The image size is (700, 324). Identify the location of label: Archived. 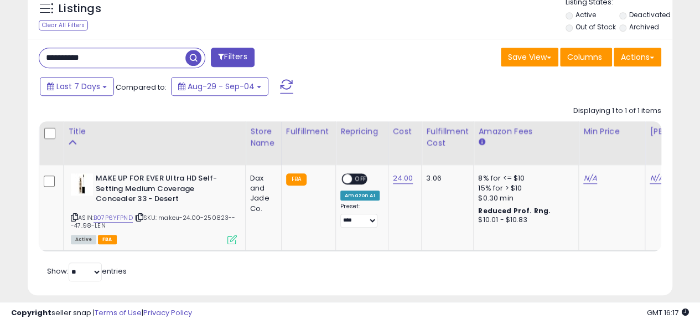
(644, 27).